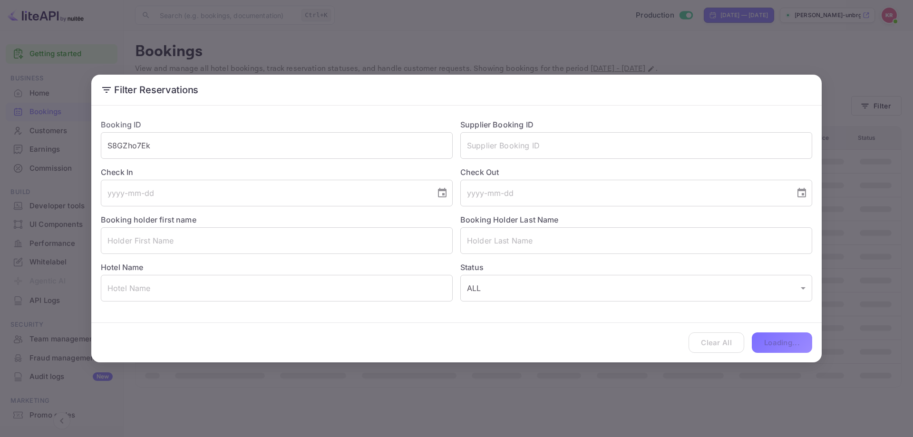  I want to click on h2: Filter Reservations, so click(456, 90).